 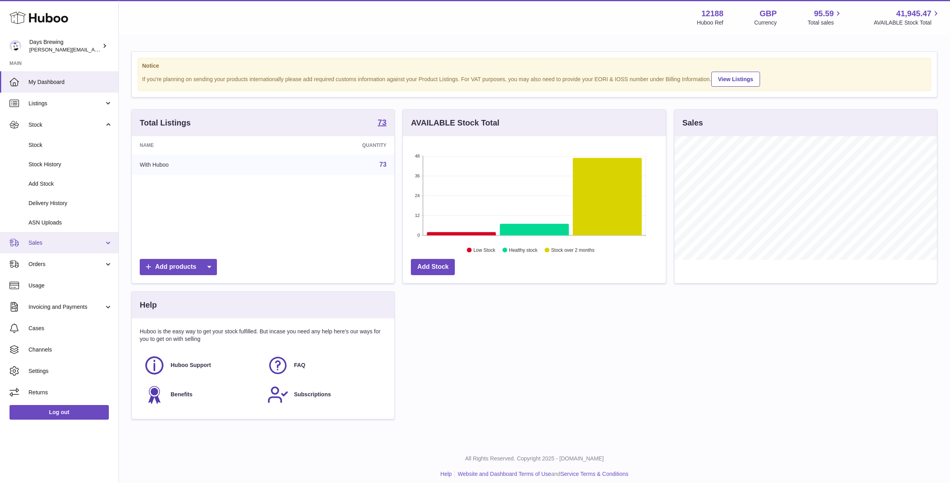 I want to click on span: 41,945.47, so click(x=914, y=13).